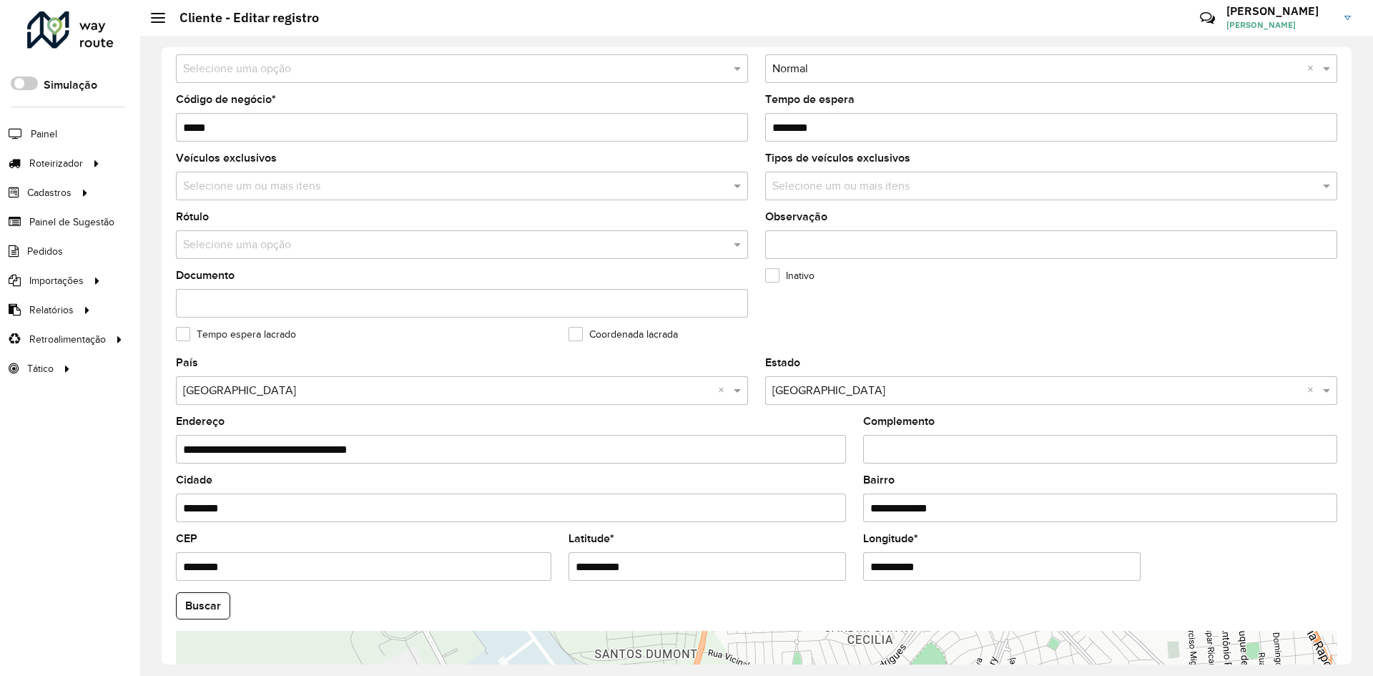 The image size is (1373, 676). What do you see at coordinates (891, 539) in the screenshot?
I see `label: Longitude` at bounding box center [891, 539].